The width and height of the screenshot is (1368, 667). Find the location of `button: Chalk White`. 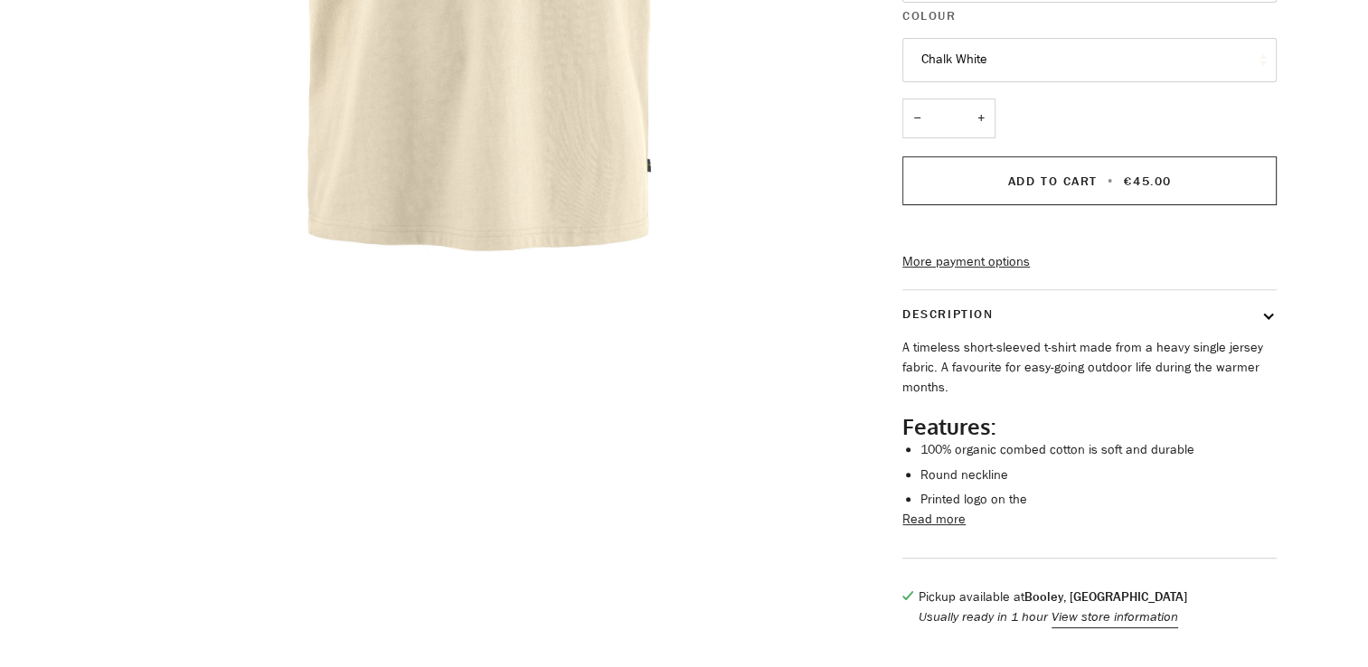

button: Chalk White is located at coordinates (1089, 60).